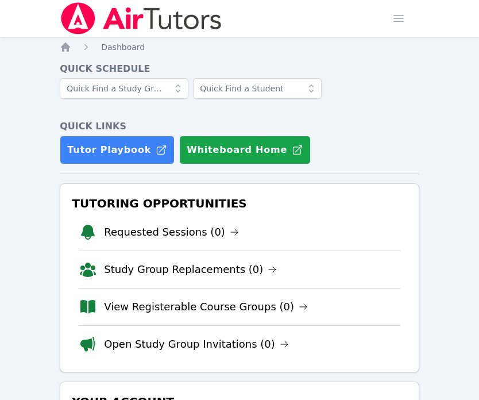  What do you see at coordinates (240, 126) in the screenshot?
I see `h4: Quick Links` at bounding box center [240, 126].